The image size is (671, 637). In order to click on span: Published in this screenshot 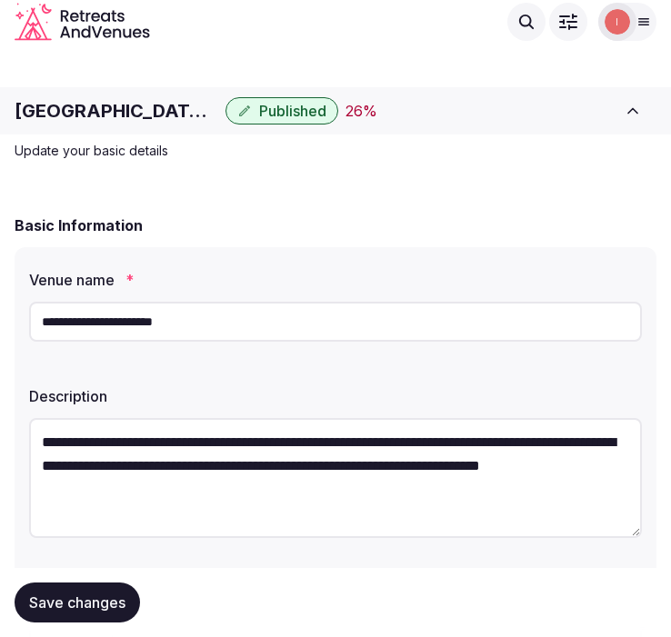, I will do `click(293, 111)`.